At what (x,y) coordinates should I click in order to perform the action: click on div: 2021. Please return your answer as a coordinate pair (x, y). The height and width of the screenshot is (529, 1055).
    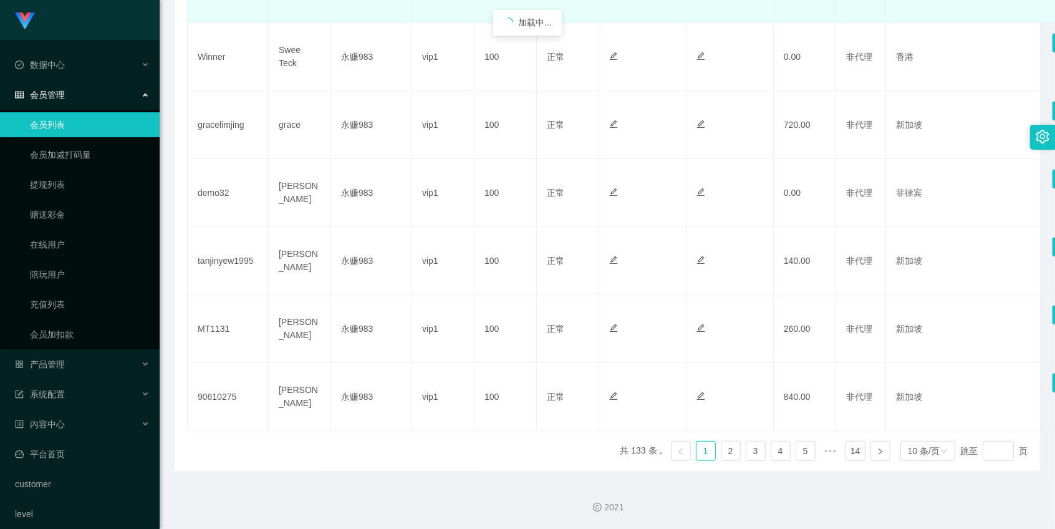
    Looking at the image, I should click on (607, 507).